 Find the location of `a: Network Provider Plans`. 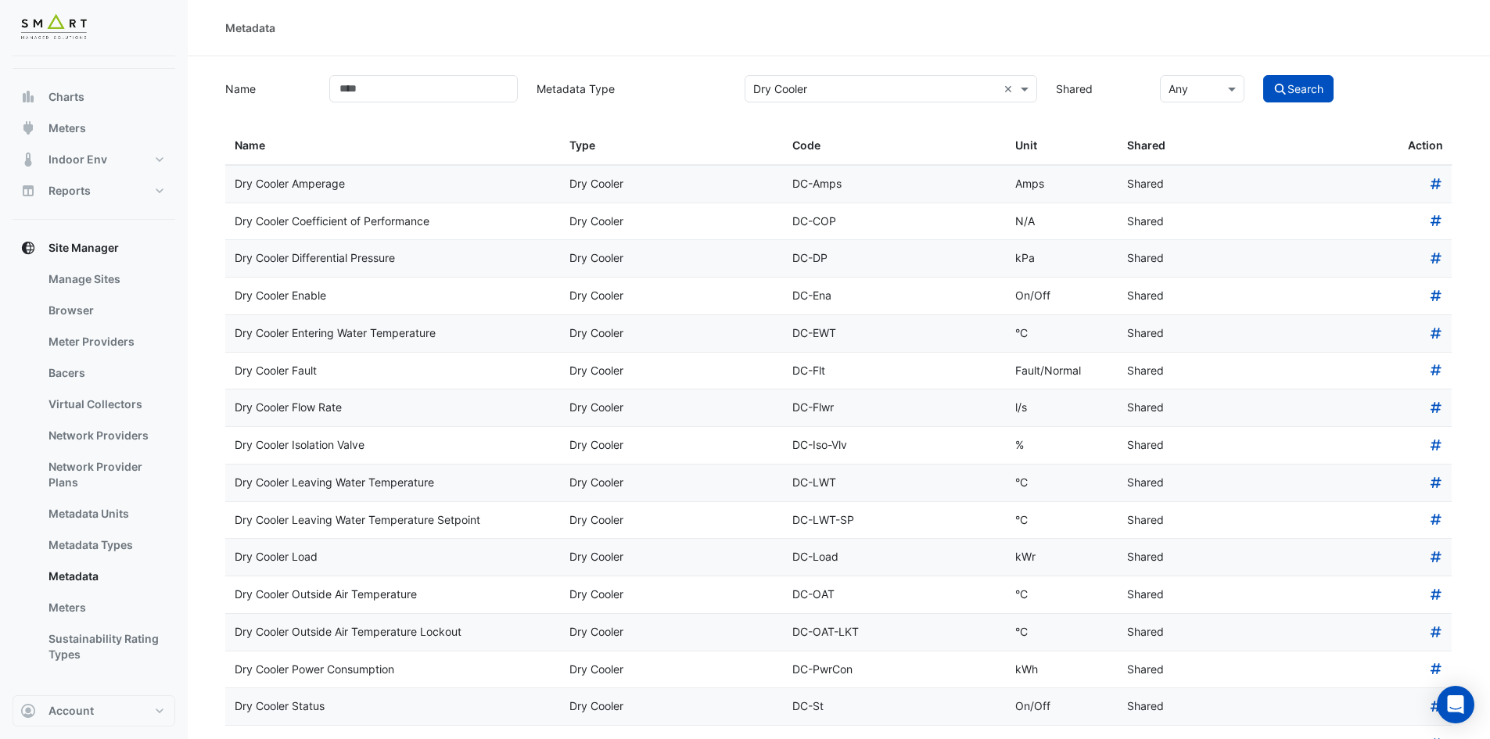

a: Network Provider Plans is located at coordinates (106, 475).